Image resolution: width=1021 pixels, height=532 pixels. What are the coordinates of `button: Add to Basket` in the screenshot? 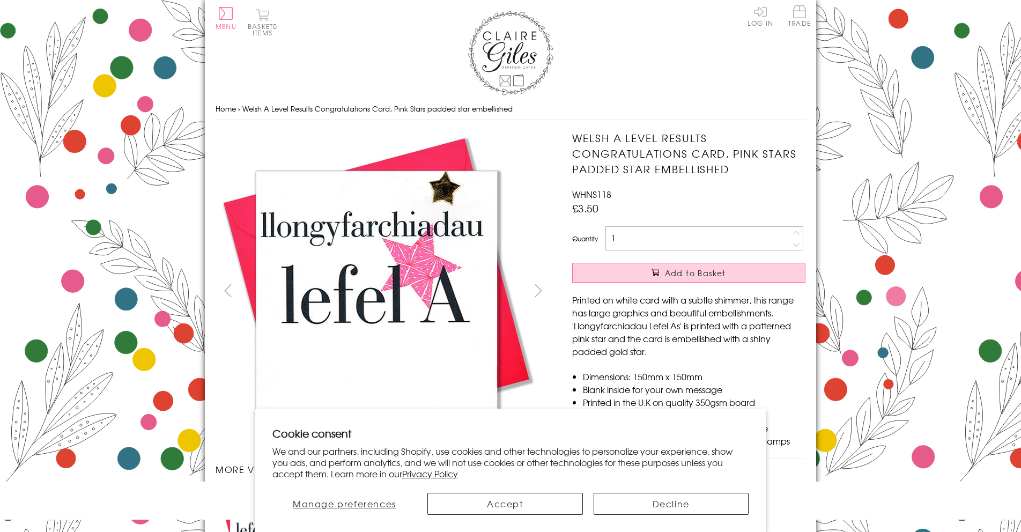 It's located at (688, 272).